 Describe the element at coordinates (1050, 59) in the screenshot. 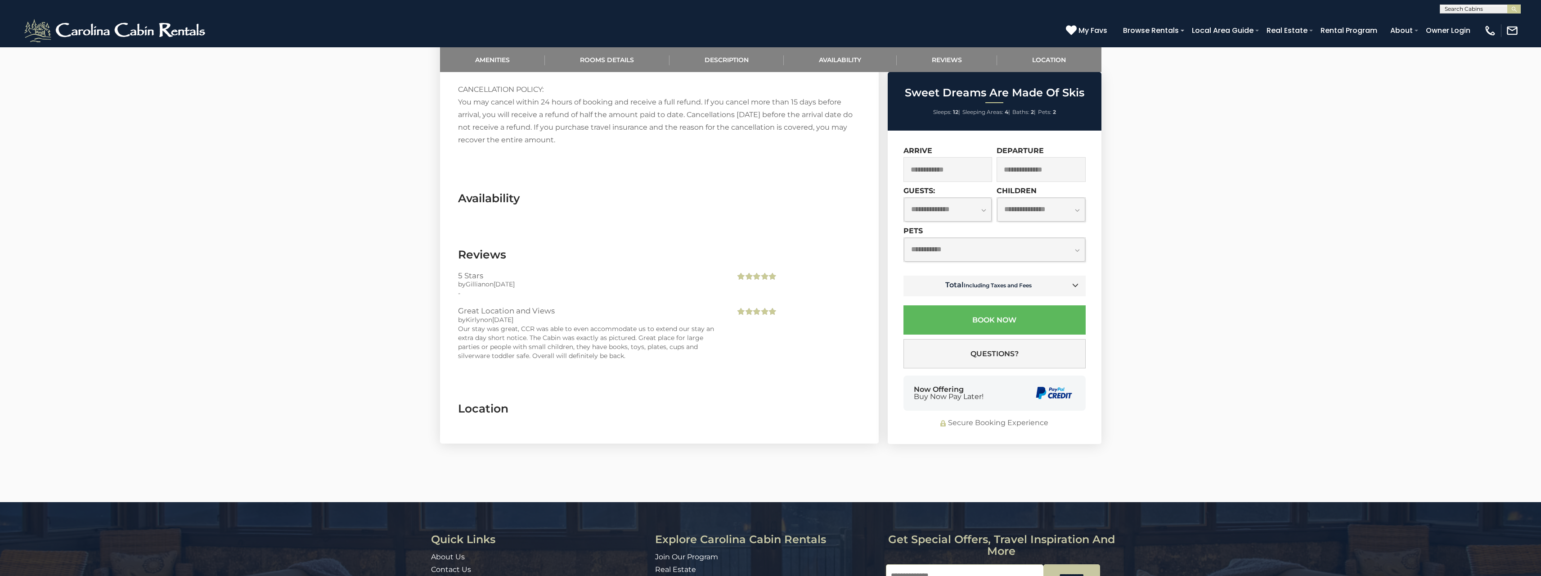

I see `a: Location` at that location.